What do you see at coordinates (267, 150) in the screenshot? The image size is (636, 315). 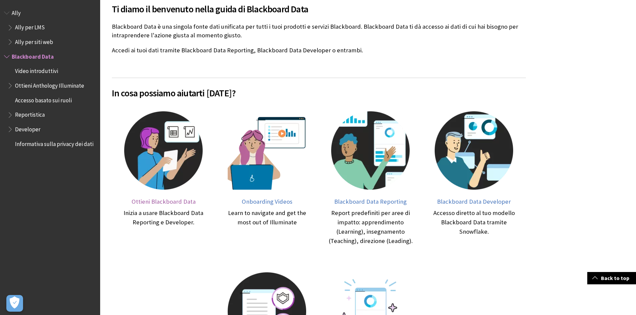 I see `img: An illustration of a girl in front of a computer` at bounding box center [267, 150].